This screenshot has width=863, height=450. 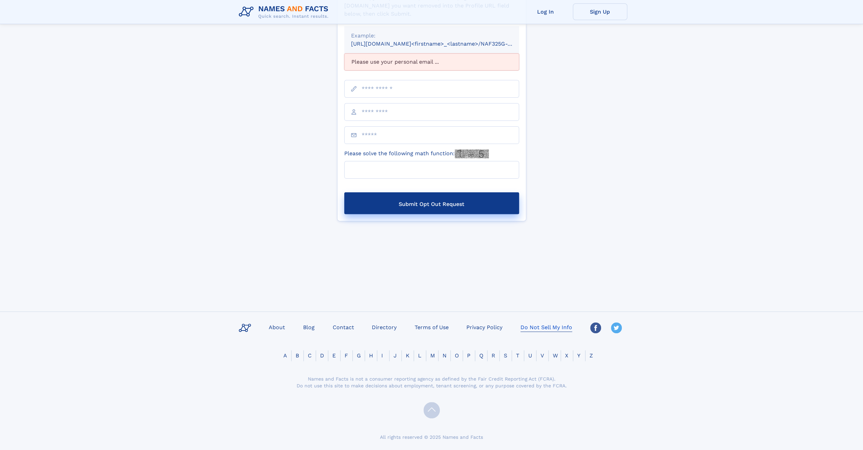 I want to click on a: Directory, so click(x=384, y=327).